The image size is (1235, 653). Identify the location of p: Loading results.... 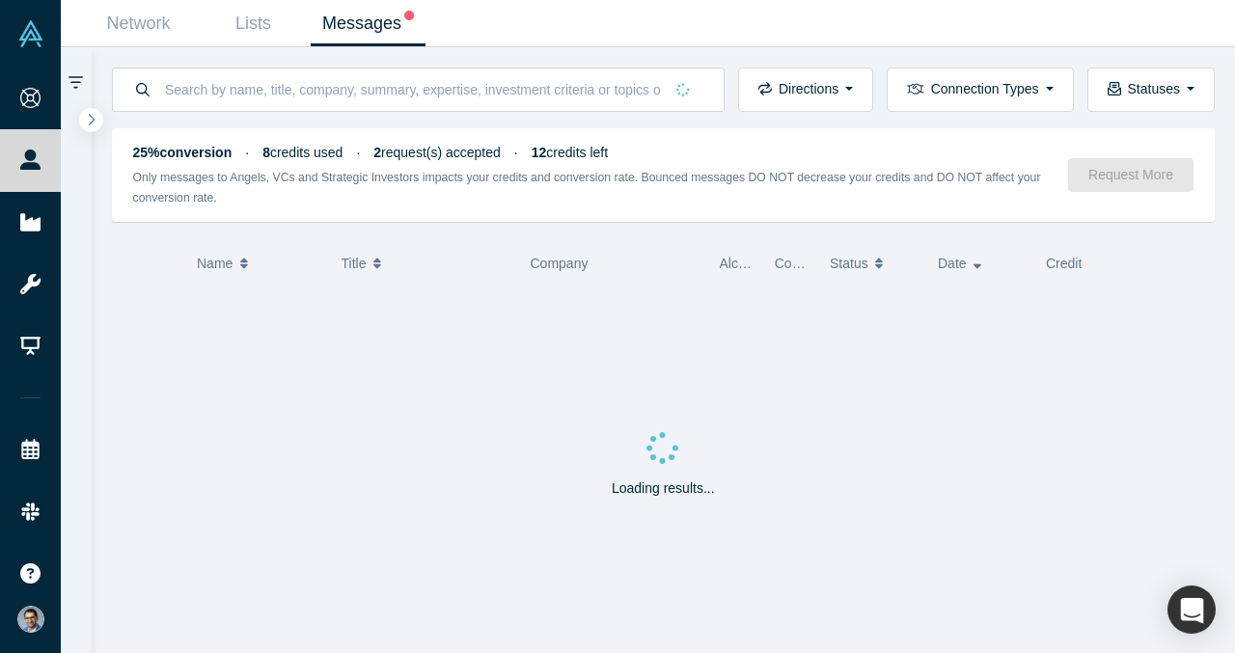
(663, 488).